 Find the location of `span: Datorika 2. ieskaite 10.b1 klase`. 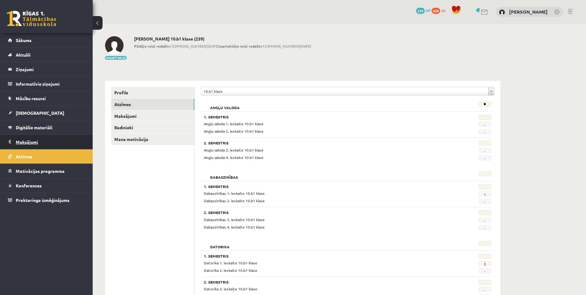

span: Datorika 2. ieskaite 10.b1 klase is located at coordinates (231, 270).